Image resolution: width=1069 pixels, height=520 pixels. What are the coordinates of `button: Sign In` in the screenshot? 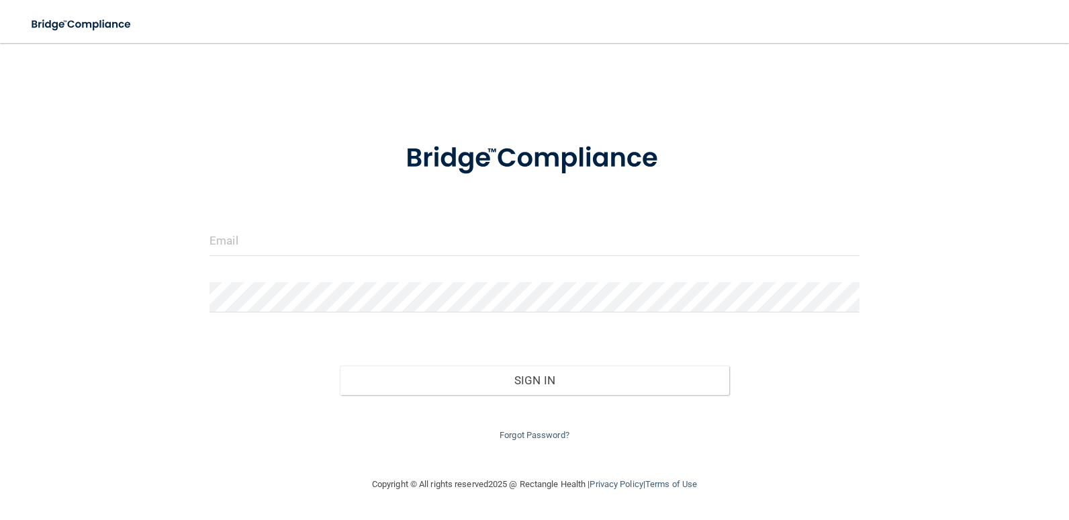 It's located at (534, 380).